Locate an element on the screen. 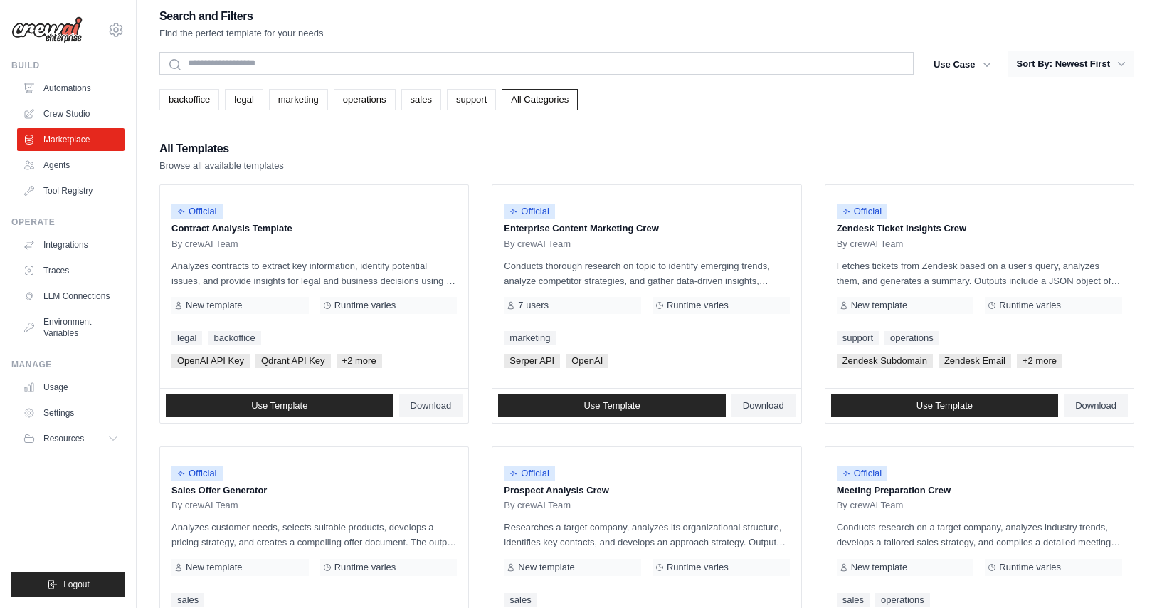 This screenshot has width=1157, height=608. p: Analyzes contracts to extract key information, identify potential issues, and provide insights fo... is located at coordinates (314, 273).